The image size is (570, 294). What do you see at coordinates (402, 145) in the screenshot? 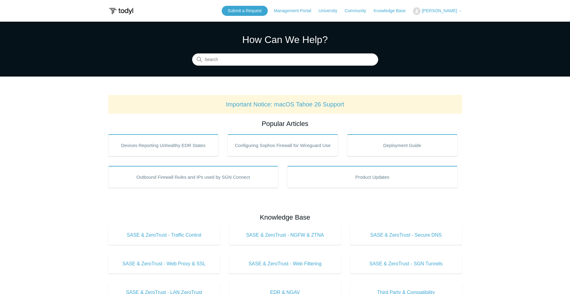
I see `a: Deployment Guide` at bounding box center [402, 145].